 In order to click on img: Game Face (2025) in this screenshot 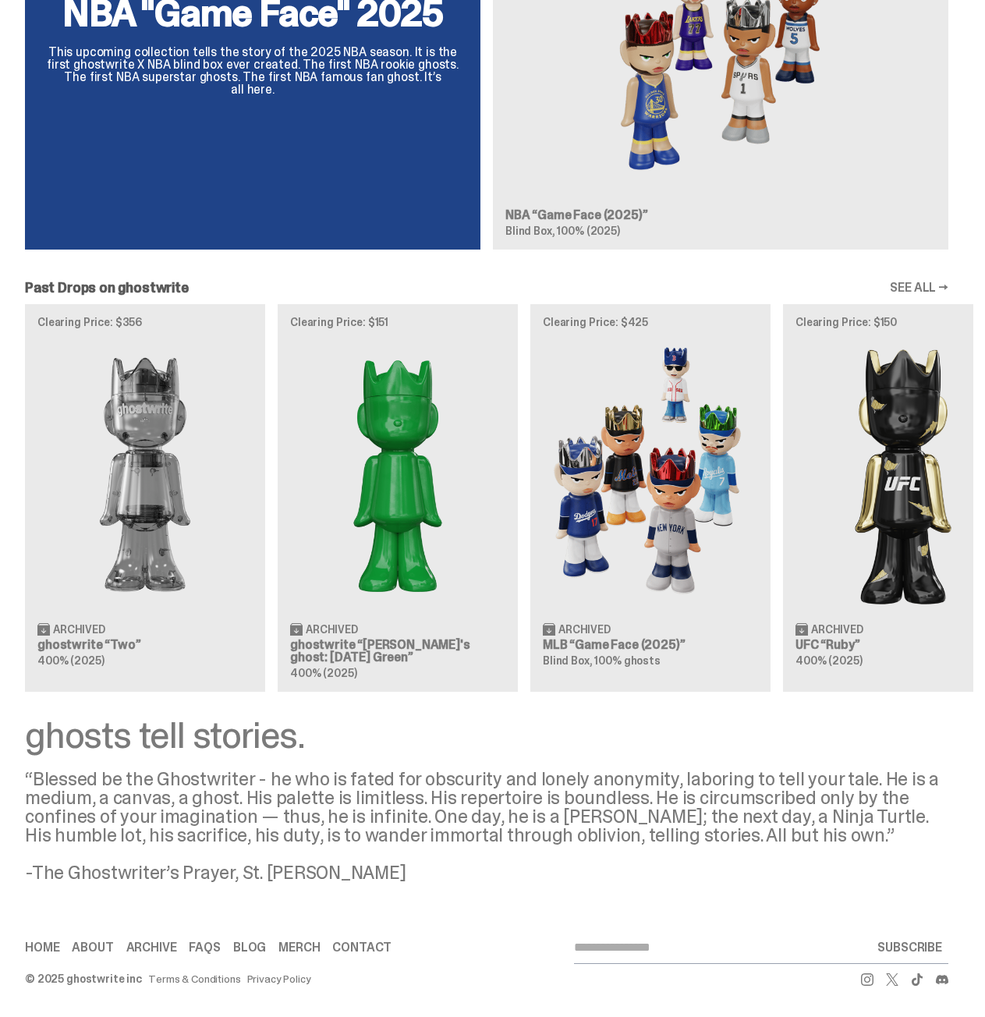, I will do `click(651, 474)`.